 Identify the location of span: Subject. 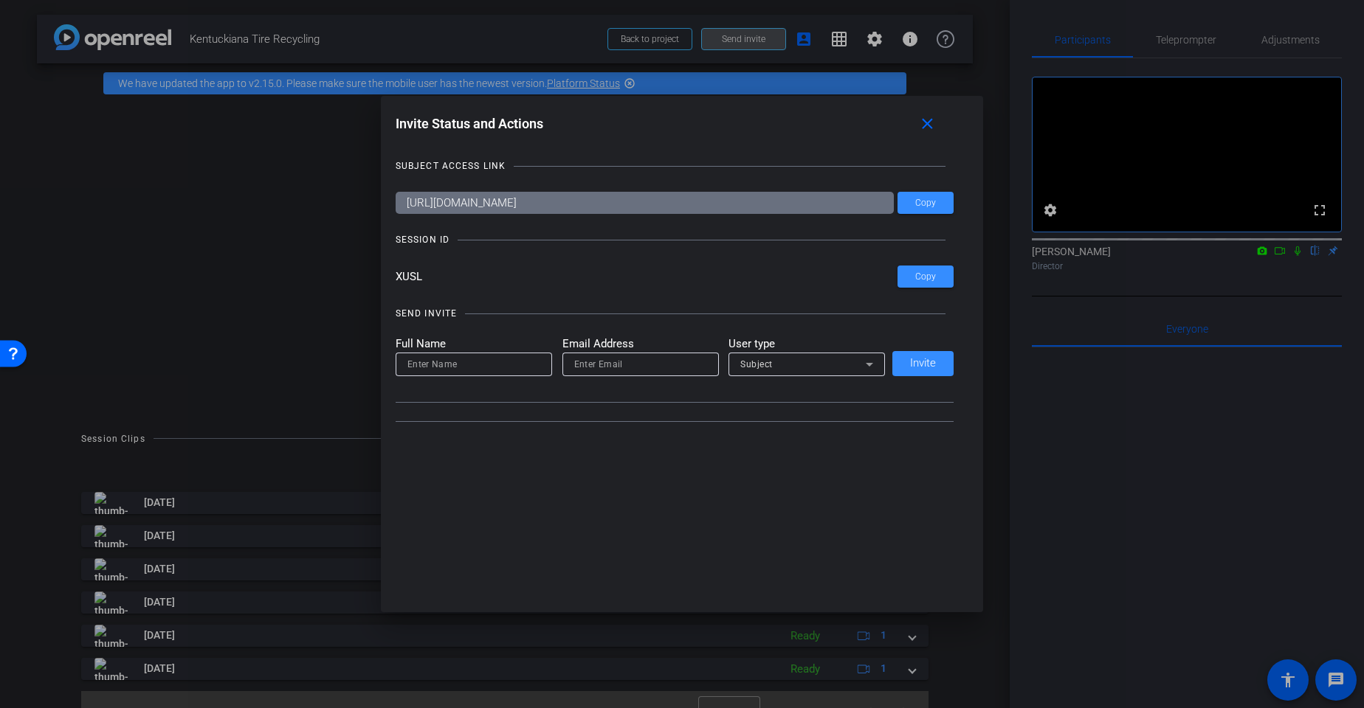
(756, 365).